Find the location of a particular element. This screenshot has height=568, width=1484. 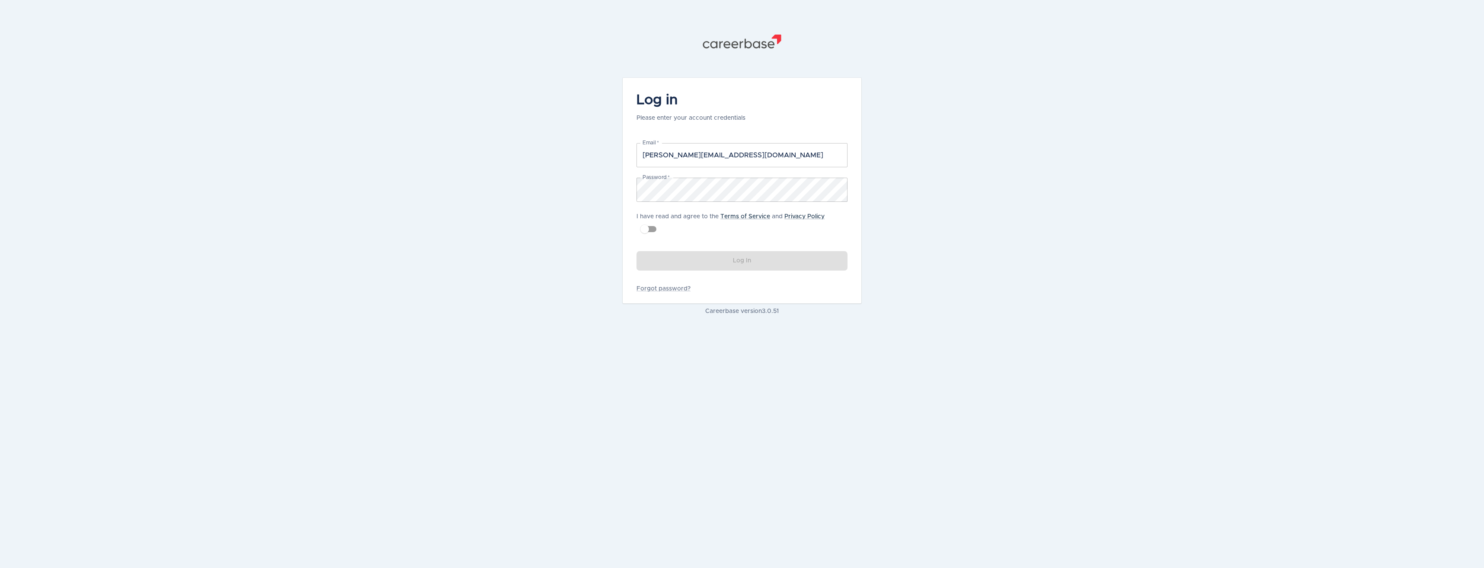

label: Password is located at coordinates (656, 177).